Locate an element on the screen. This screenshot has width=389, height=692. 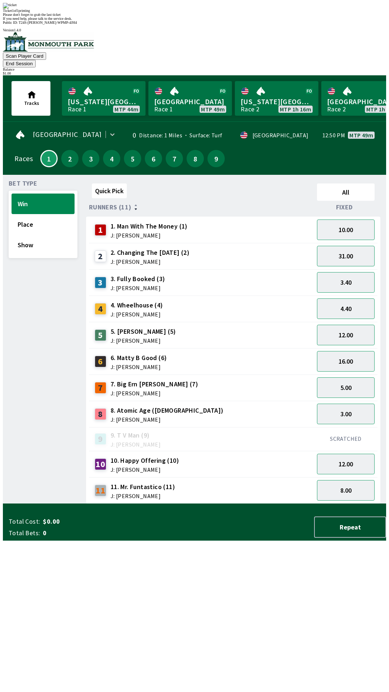
button: Tracks is located at coordinates (31, 98).